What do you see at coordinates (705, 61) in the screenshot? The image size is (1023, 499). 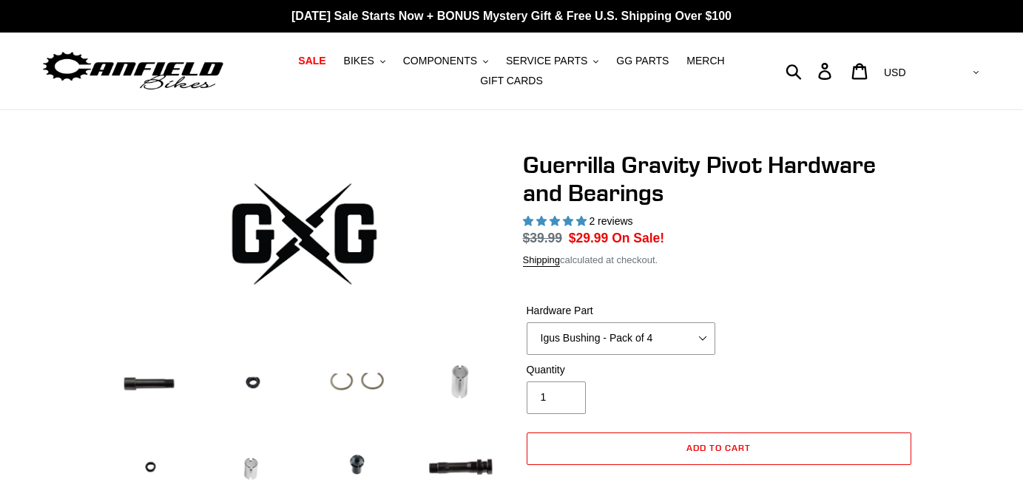 I see `a: MERCH` at bounding box center [705, 61].